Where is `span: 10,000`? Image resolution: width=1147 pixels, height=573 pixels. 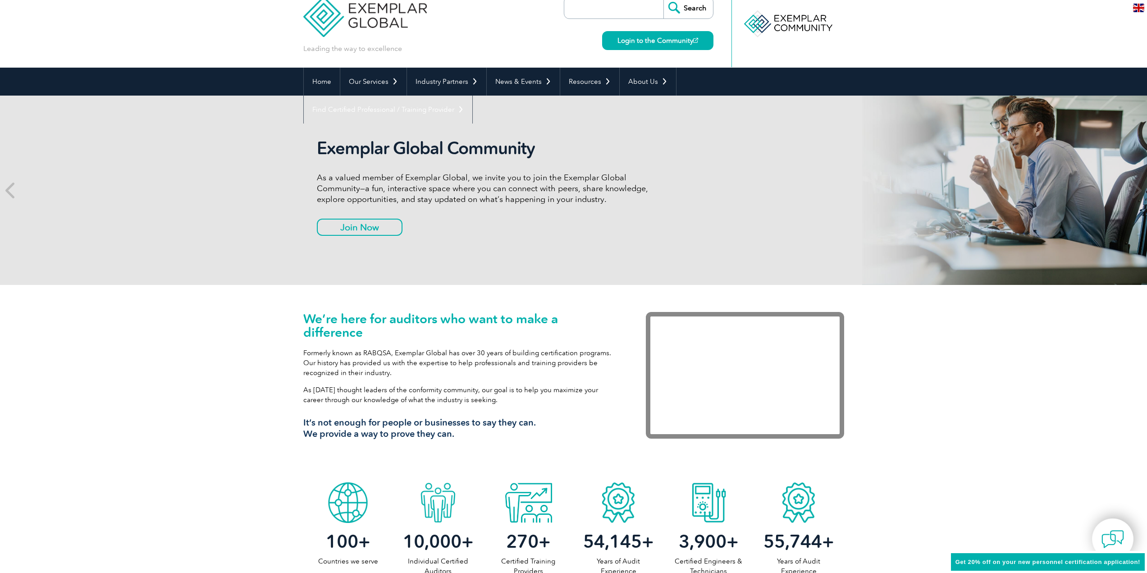 span: 10,000 is located at coordinates (432, 541).